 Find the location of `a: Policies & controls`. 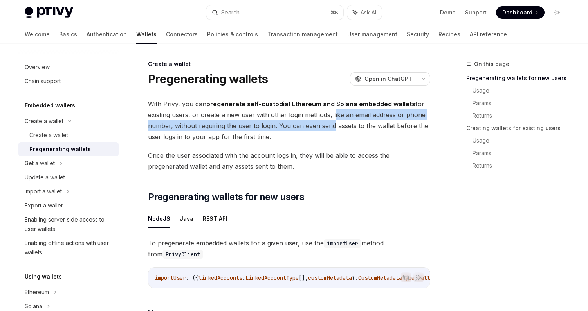

a: Policies & controls is located at coordinates (232, 34).